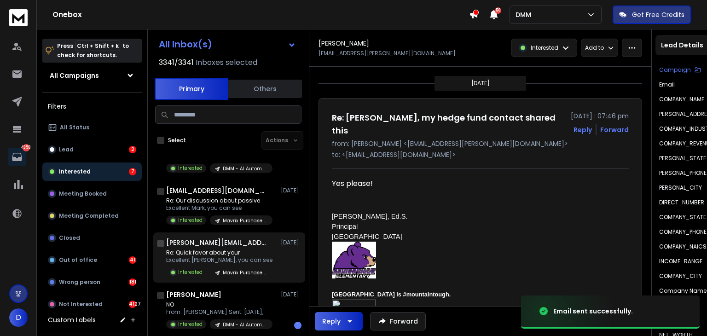 The image size is (707, 336). What do you see at coordinates (18, 317) in the screenshot?
I see `button: D` at bounding box center [18, 317].